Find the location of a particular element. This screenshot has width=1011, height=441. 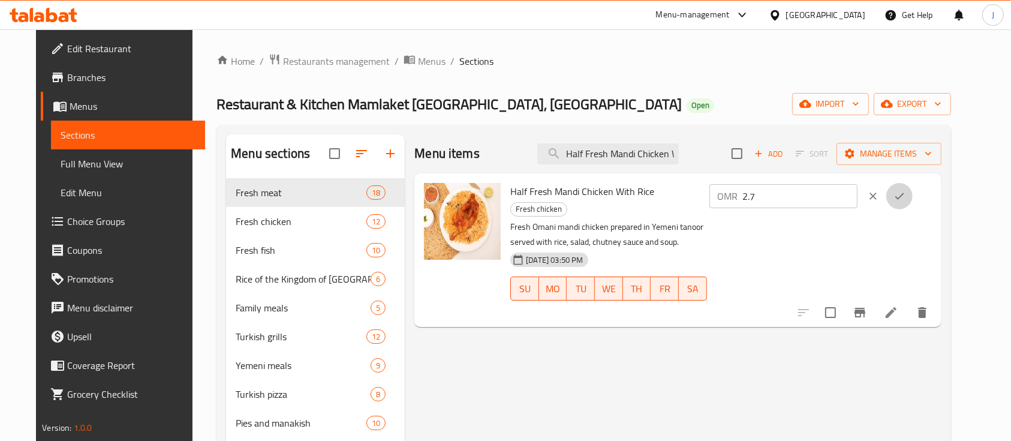

button: FR is located at coordinates (664, 288).